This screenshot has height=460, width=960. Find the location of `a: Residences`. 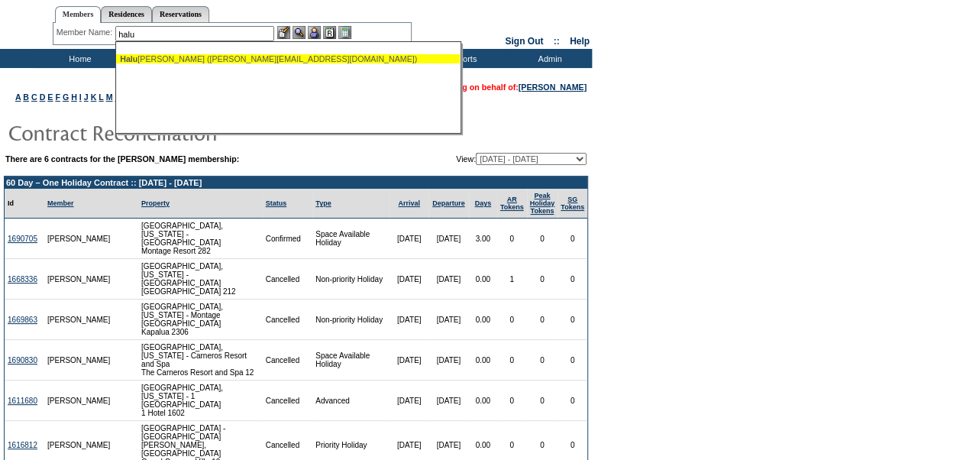

a: Residences is located at coordinates (126, 14).